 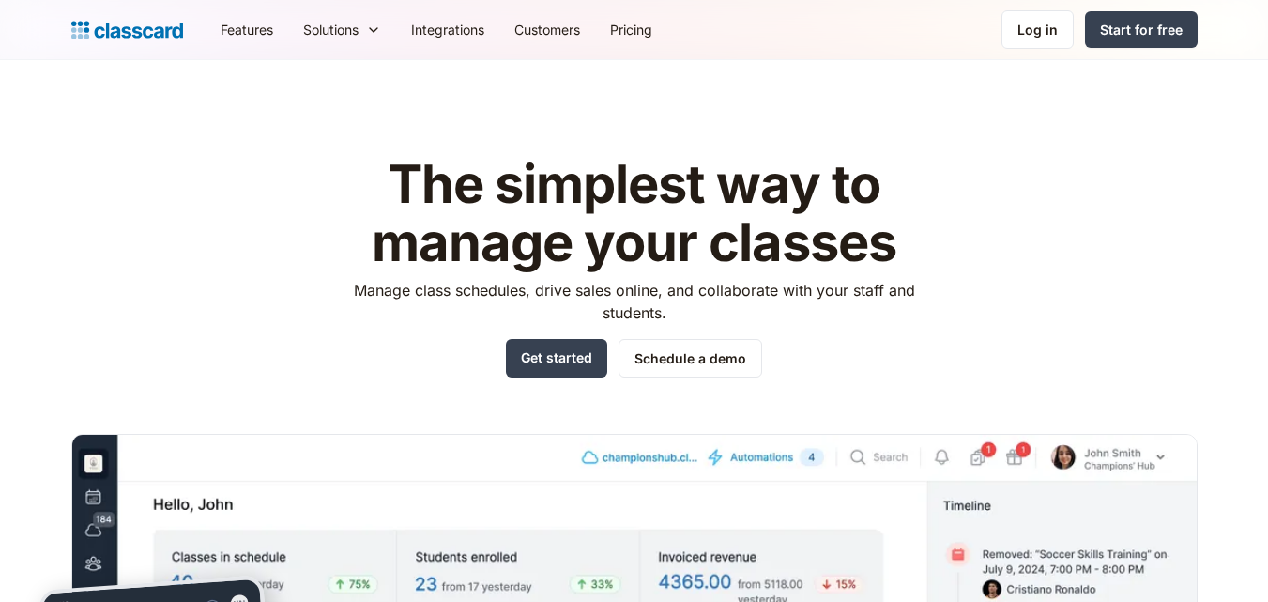 I want to click on a: home, so click(x=127, y=30).